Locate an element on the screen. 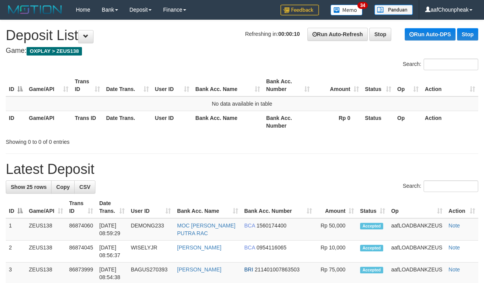 This screenshot has height=283, width=484. th: Game/API is located at coordinates (49, 121).